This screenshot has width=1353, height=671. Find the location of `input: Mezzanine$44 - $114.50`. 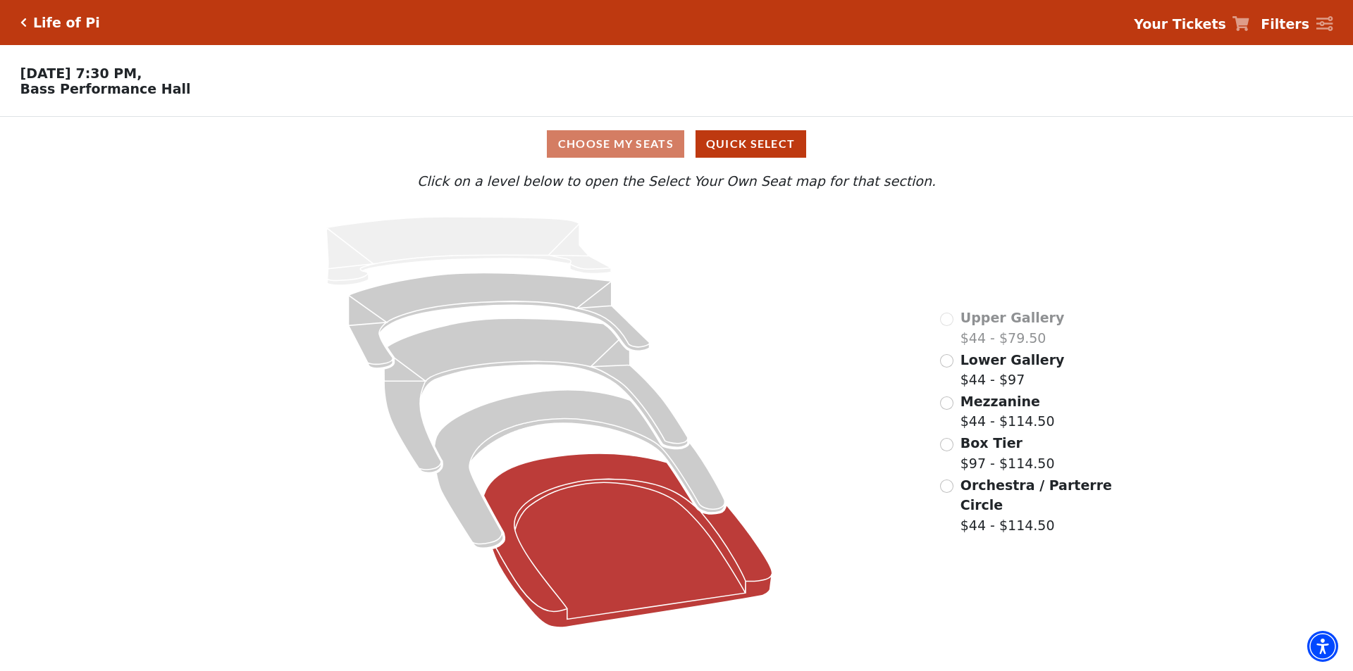

input: Mezzanine$44 - $114.50 is located at coordinates (946, 403).